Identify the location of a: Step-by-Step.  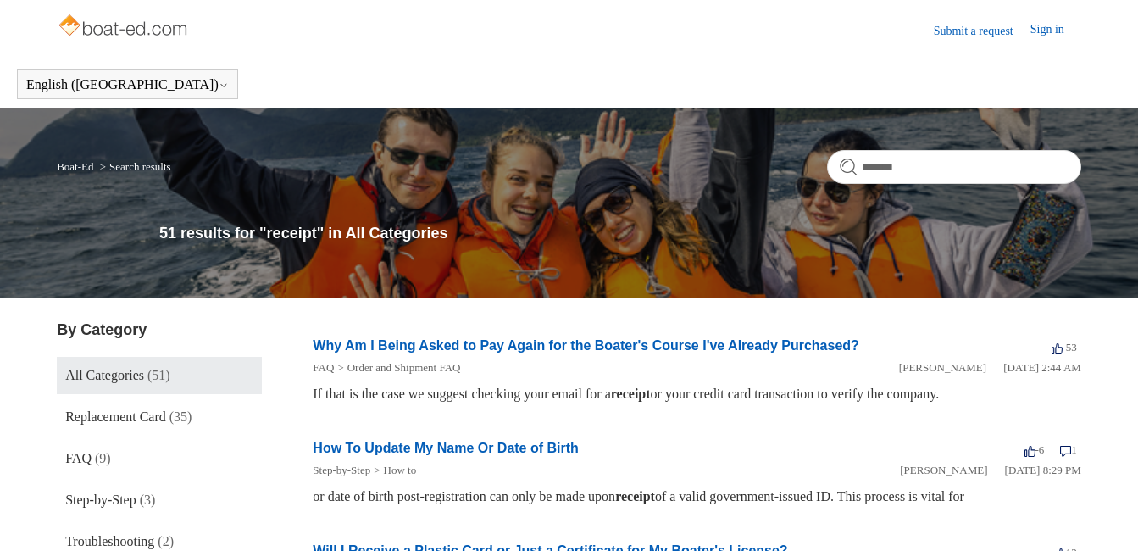
(342, 470).